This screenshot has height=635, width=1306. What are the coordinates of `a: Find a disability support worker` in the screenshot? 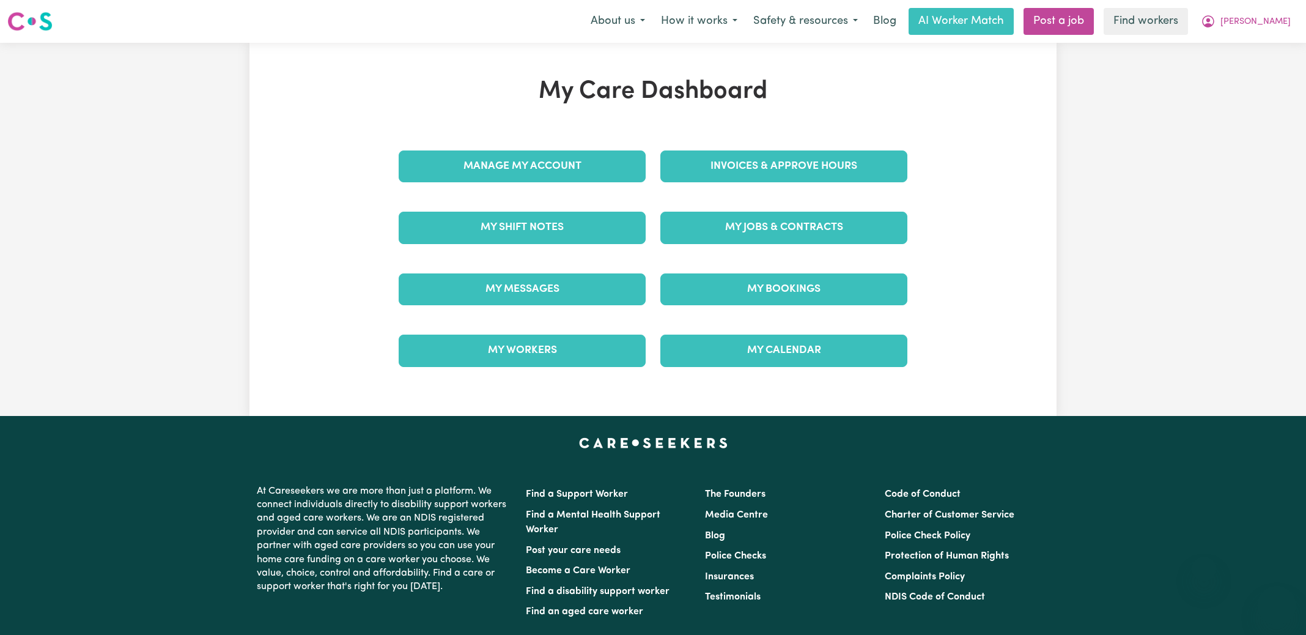 It's located at (597, 591).